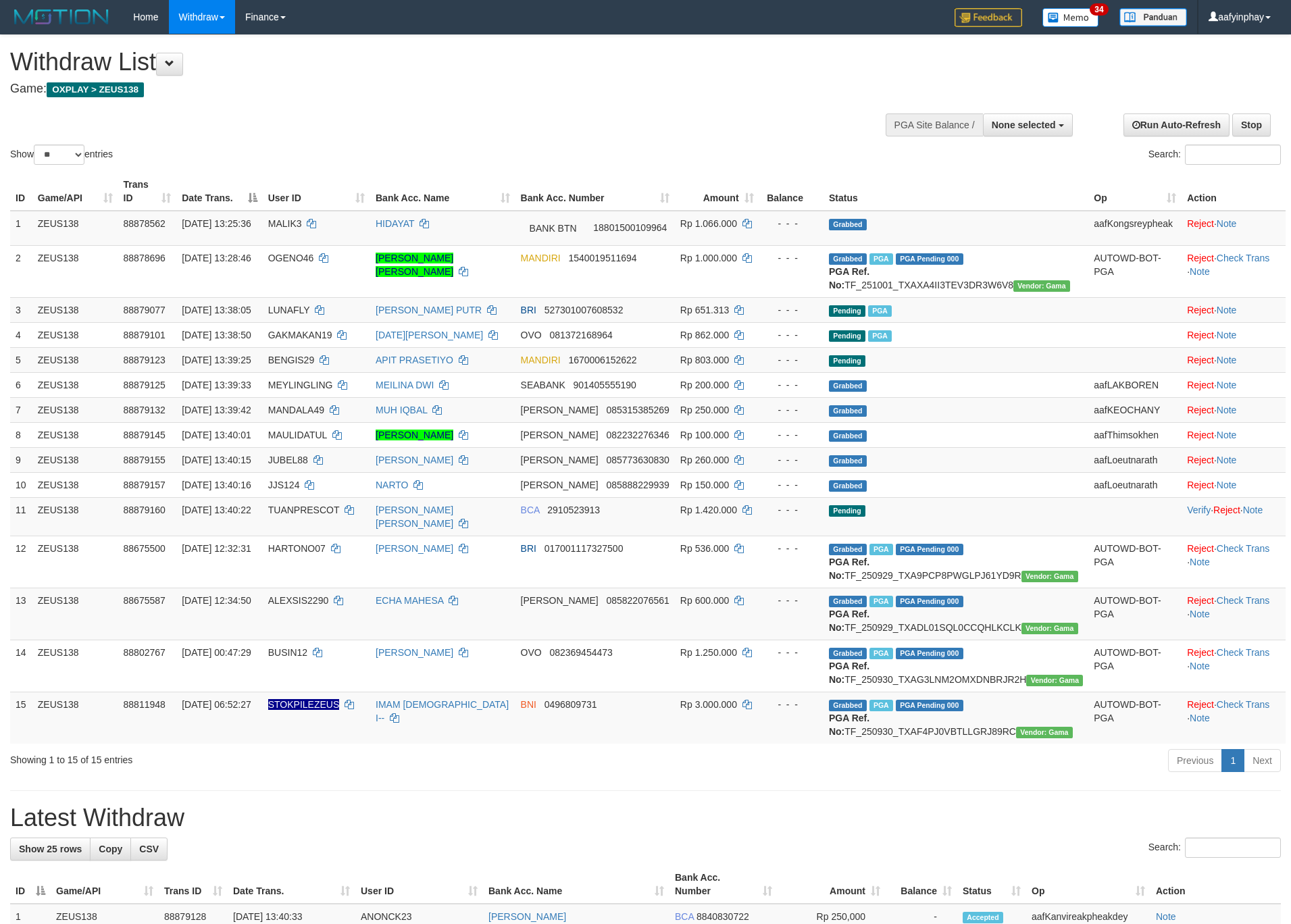 The height and width of the screenshot is (924, 1291). I want to click on th: Game/API: activate to sort column ascending, so click(105, 885).